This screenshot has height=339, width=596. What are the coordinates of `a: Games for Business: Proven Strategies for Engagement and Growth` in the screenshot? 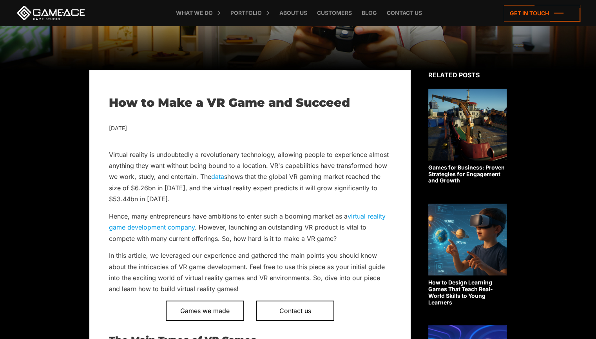 It's located at (468, 136).